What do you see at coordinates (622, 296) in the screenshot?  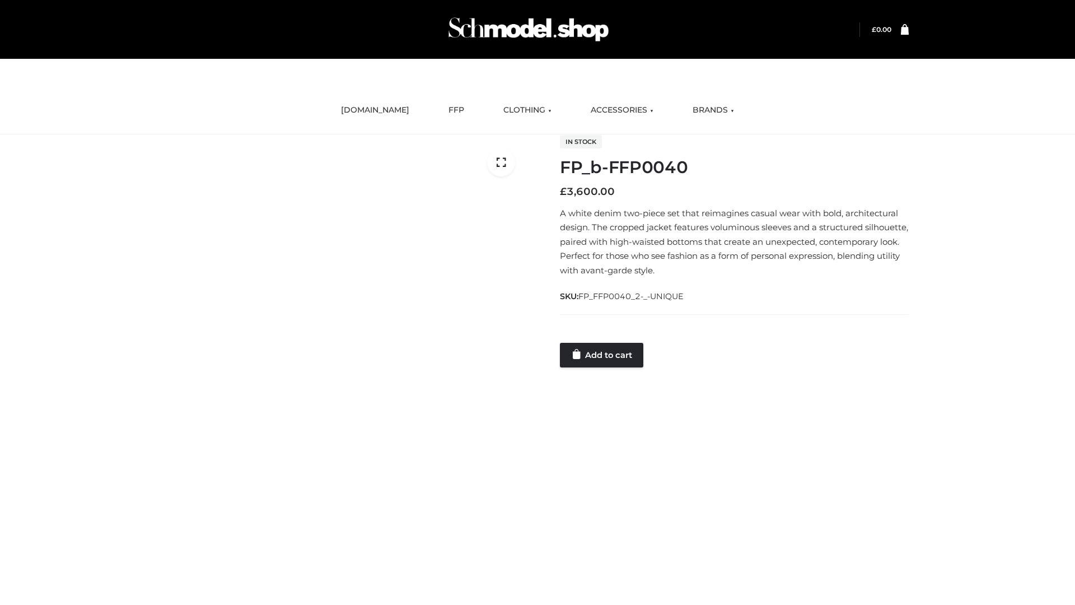 I see `span: SKU:` at bounding box center [622, 296].